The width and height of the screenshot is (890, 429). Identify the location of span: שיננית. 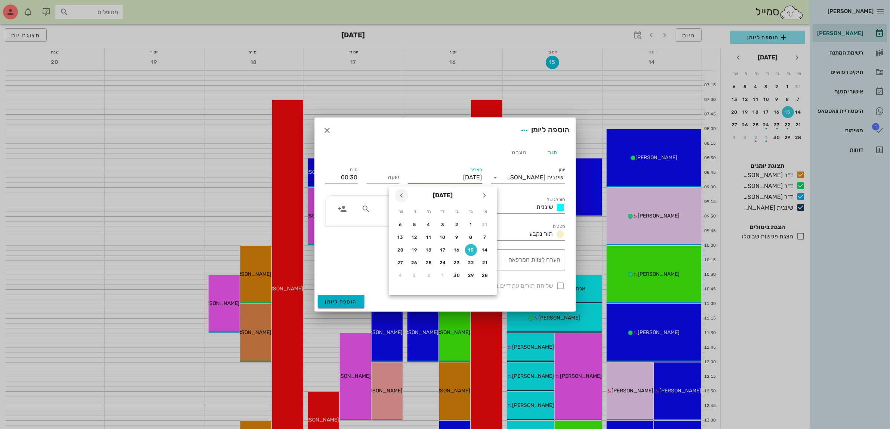
(545, 207).